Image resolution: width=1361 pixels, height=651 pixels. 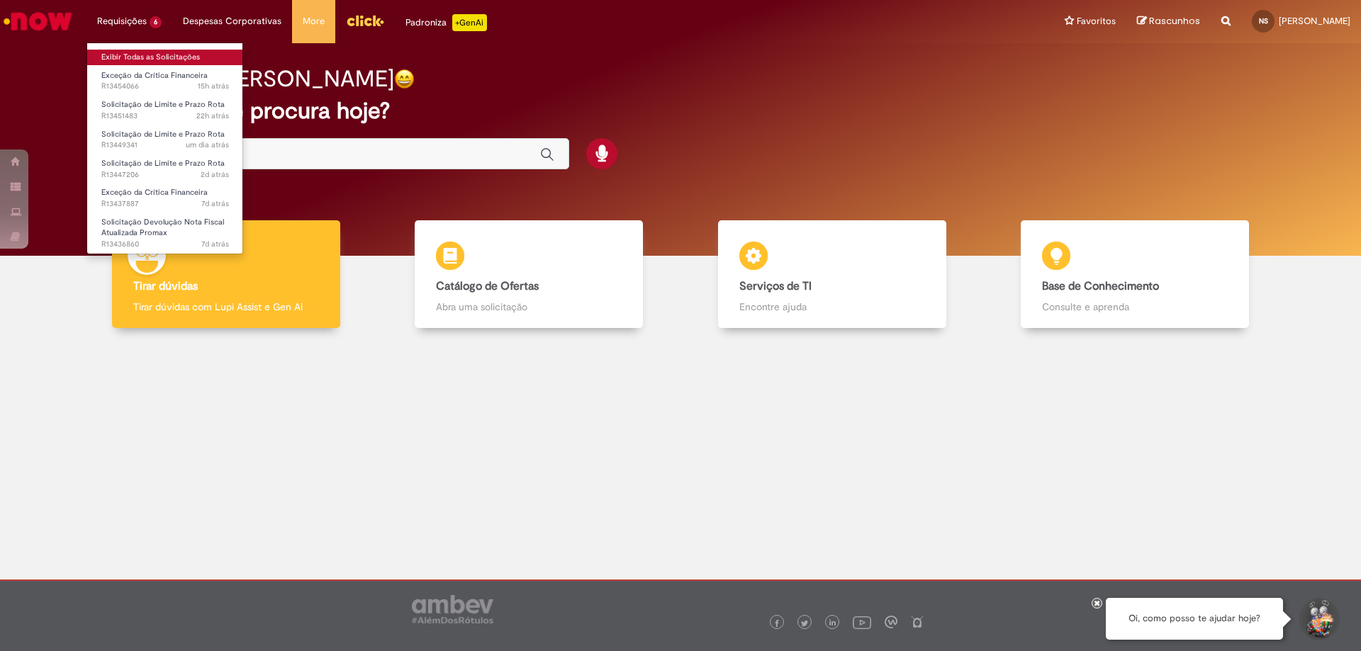 What do you see at coordinates (832, 307) in the screenshot?
I see `p: Encontre ajuda` at bounding box center [832, 307].